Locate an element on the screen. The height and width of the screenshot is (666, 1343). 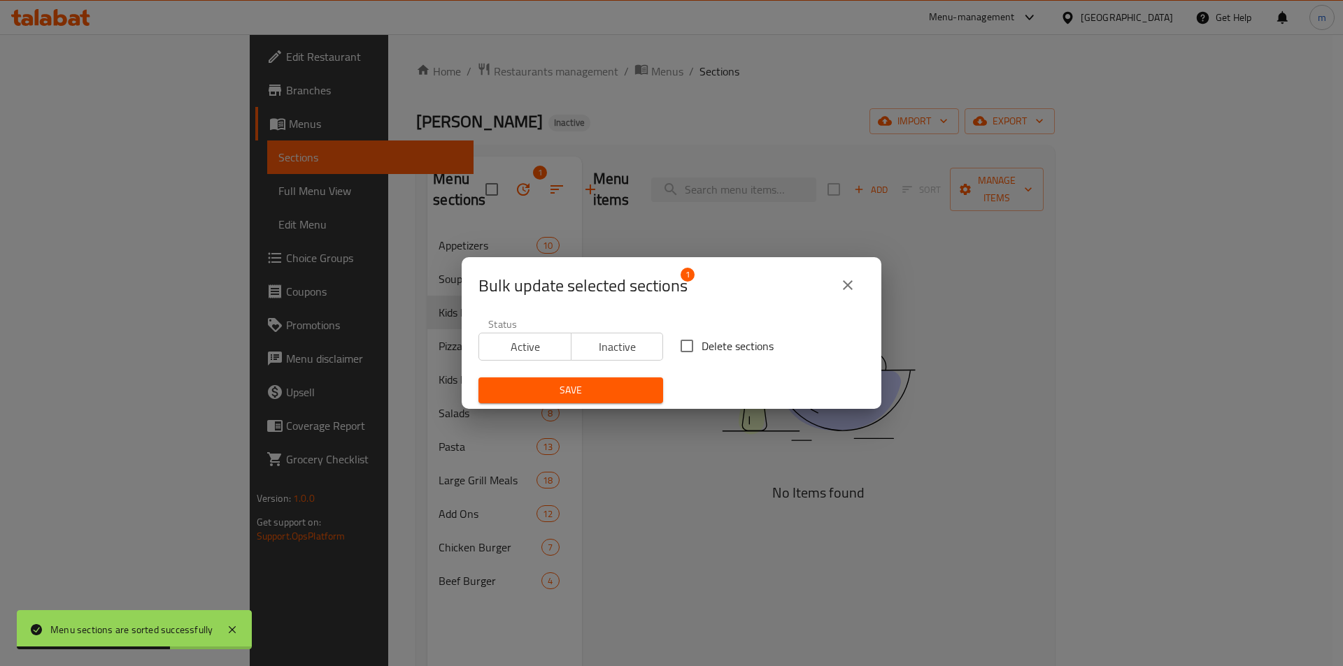
button: Save is located at coordinates (571, 390).